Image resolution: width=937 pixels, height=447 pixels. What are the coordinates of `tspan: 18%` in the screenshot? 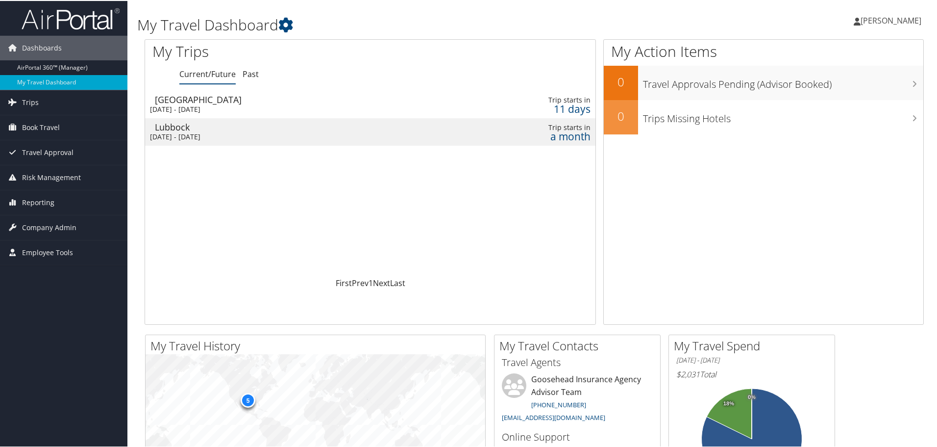 It's located at (729, 402).